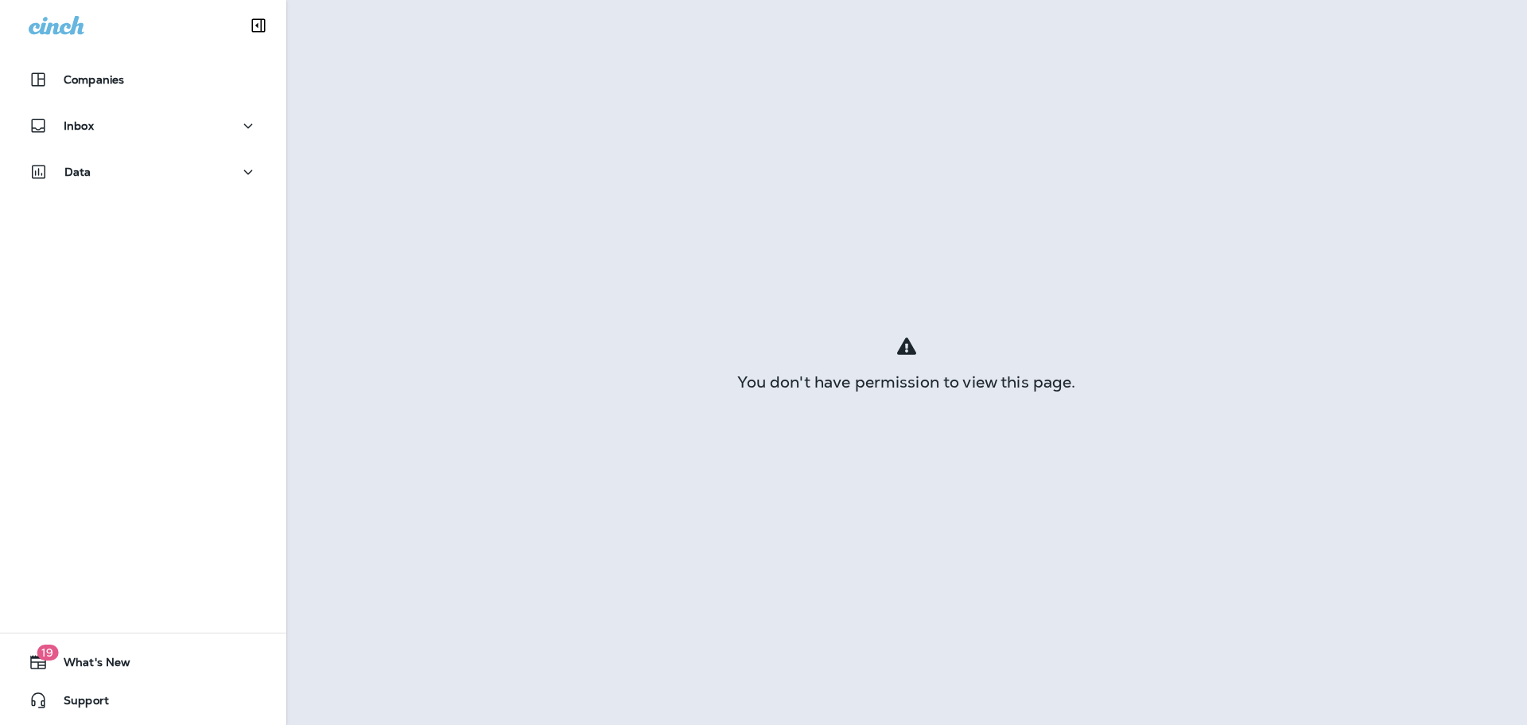 This screenshot has height=725, width=1527. I want to click on button: Data, so click(143, 172).